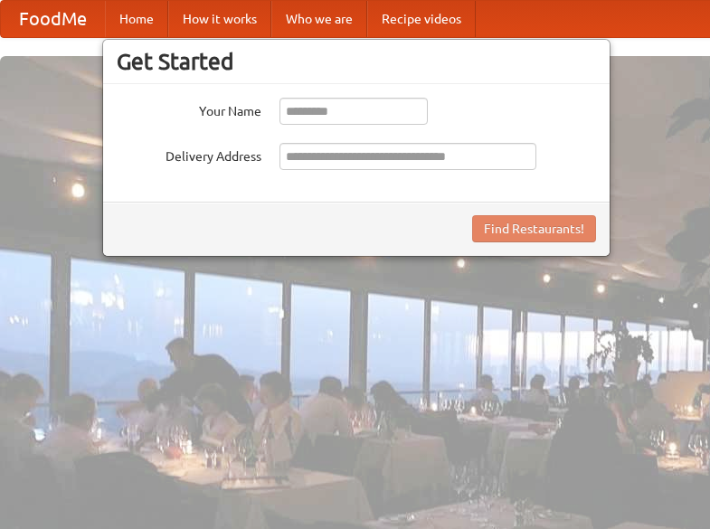 This screenshot has height=529, width=710. Describe the element at coordinates (319, 19) in the screenshot. I see `a: Who we are` at that location.